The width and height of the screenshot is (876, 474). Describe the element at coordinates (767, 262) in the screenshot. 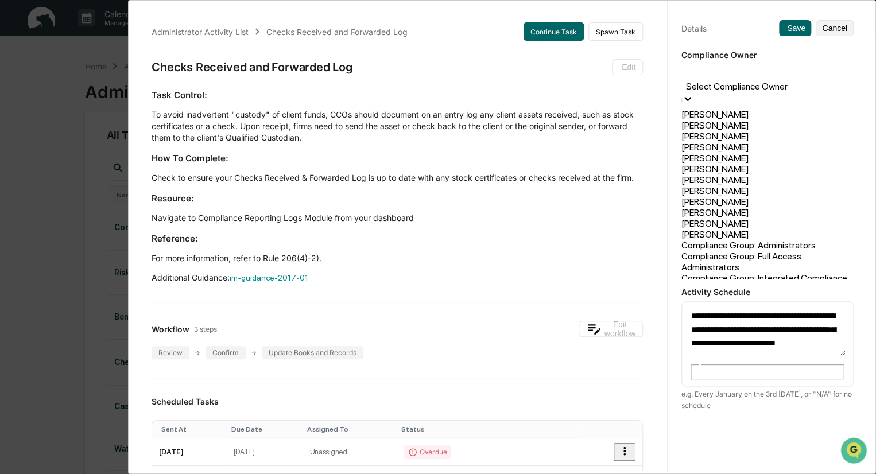

I see `div: Compliance Group: Full Access Administrators` at that location.